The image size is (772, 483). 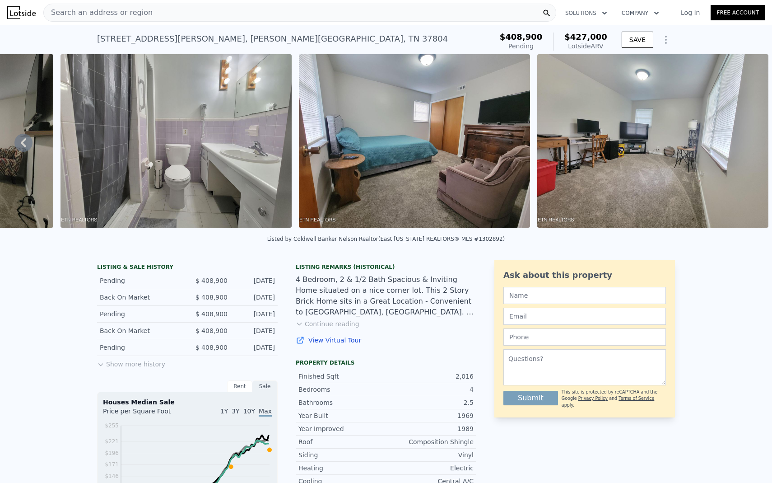 I want to click on span: Max, so click(x=265, y=412).